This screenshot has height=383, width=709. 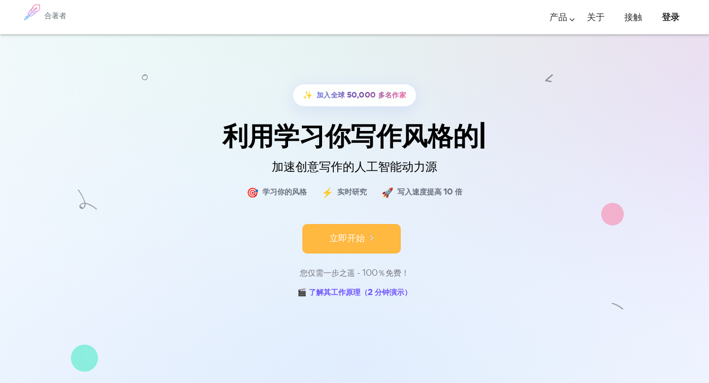 I want to click on button: 立即开始, so click(x=351, y=239).